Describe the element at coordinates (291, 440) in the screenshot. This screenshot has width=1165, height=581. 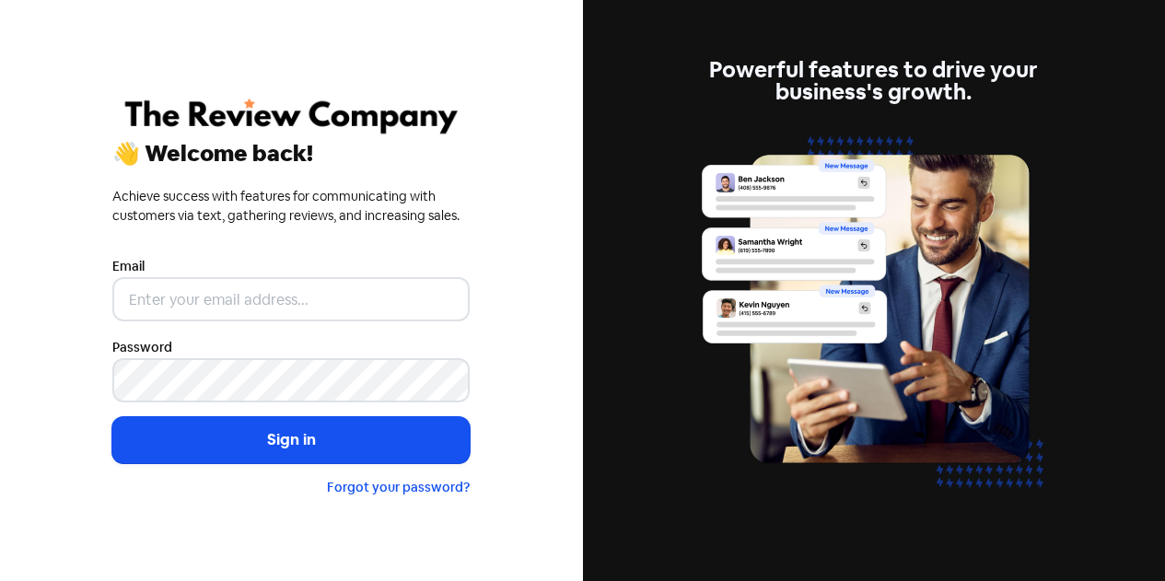
I see `button: Sign in` at that location.